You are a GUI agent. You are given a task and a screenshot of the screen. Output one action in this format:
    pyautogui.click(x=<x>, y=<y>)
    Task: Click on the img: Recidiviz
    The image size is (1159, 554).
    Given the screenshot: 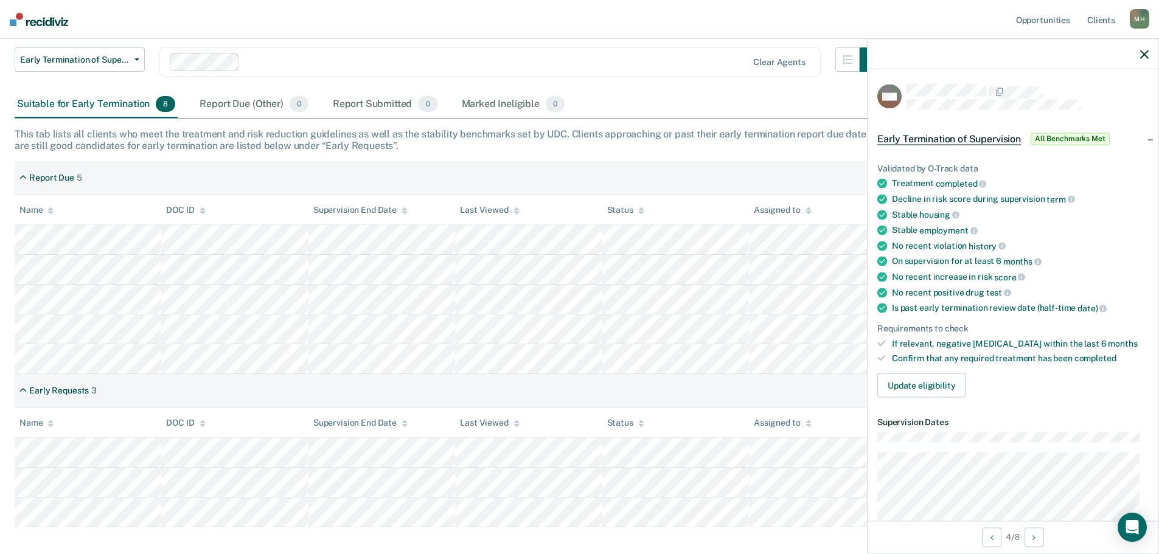 What is the action you would take?
    pyautogui.click(x=39, y=19)
    